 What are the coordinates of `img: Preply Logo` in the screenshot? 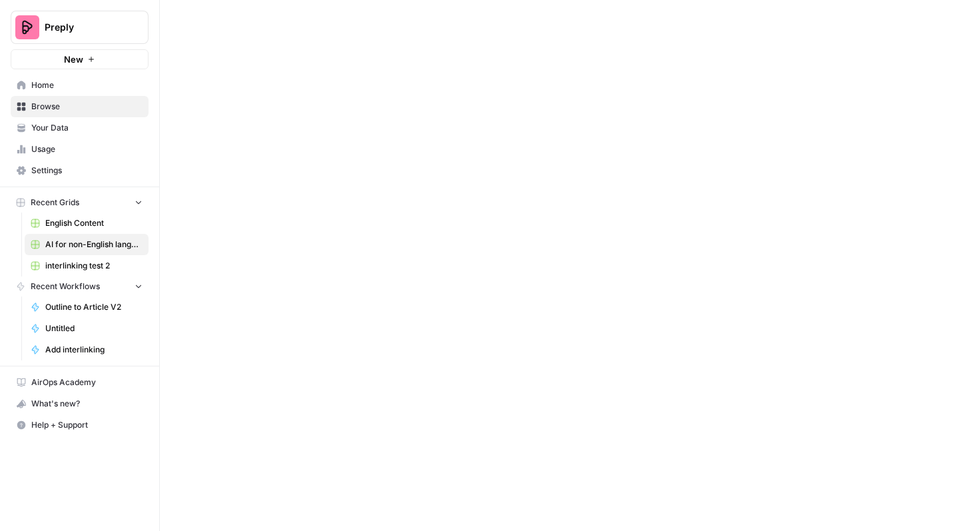 It's located at (27, 27).